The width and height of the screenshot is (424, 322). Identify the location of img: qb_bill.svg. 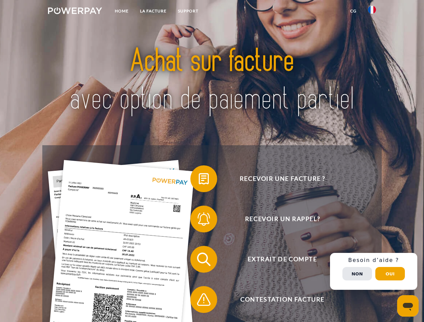
(204, 179).